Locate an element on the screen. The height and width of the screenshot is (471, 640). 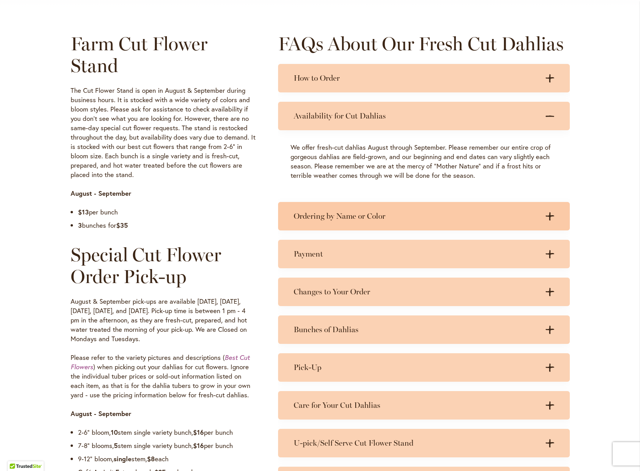
strong: 3 is located at coordinates (80, 225).